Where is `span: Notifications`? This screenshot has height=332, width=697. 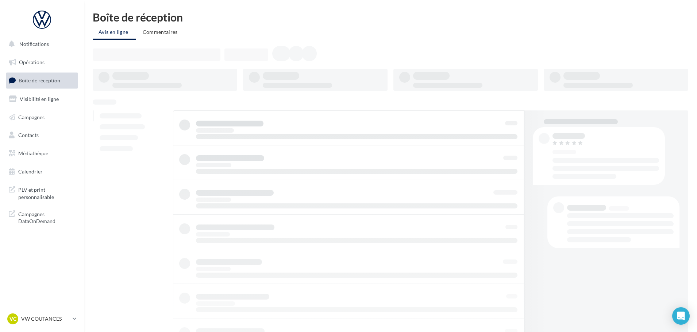
span: Notifications is located at coordinates (34, 44).